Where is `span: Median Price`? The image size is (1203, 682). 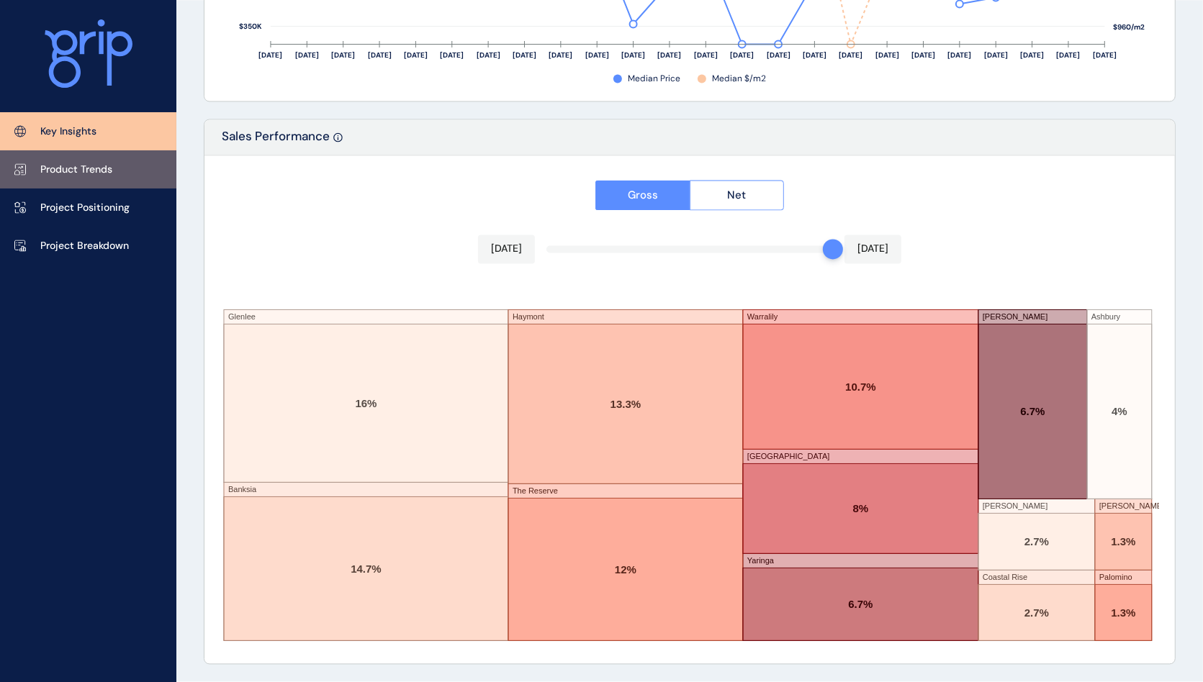
span: Median Price is located at coordinates (654, 79).